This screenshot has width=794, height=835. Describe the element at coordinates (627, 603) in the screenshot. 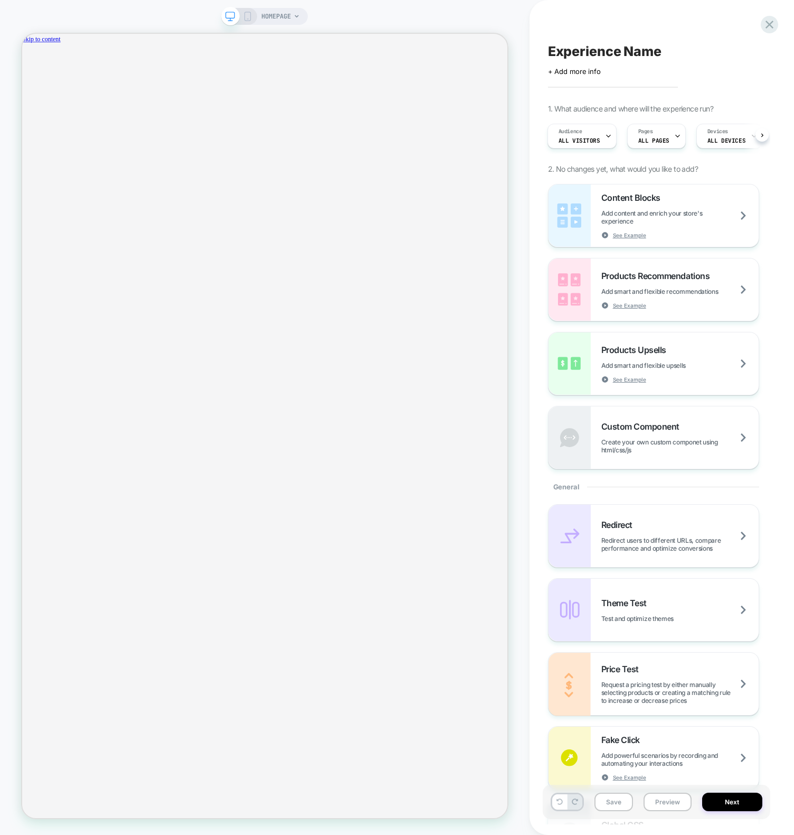

I see `span: Theme Test` at that location.